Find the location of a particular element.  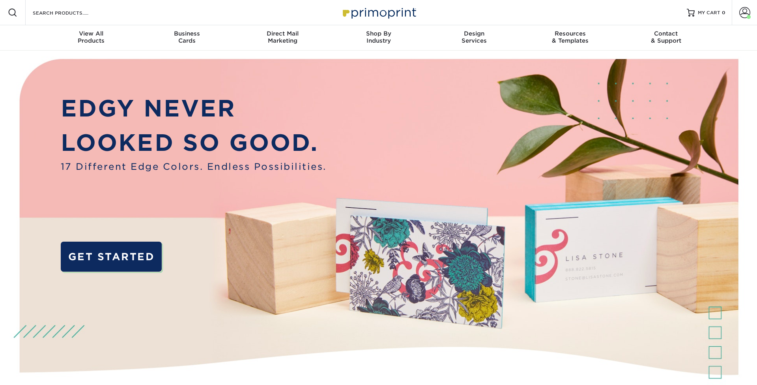

span: Business is located at coordinates (187, 34).